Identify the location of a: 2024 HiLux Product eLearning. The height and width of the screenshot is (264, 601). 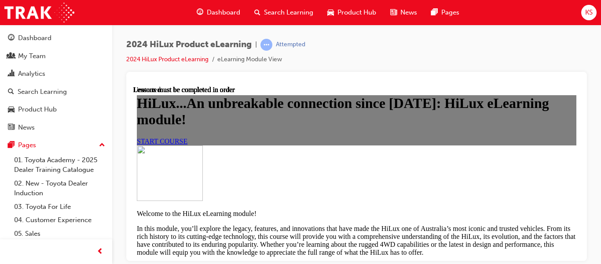
(167, 59).